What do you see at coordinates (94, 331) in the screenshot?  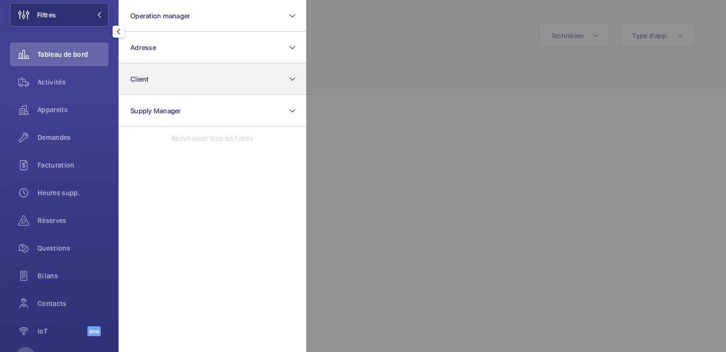 I see `span: Beta` at bounding box center [94, 331].